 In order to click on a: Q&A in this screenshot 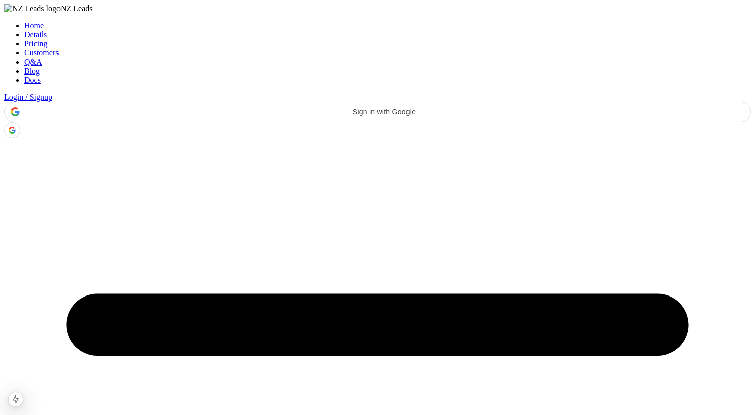, I will do `click(33, 62)`.